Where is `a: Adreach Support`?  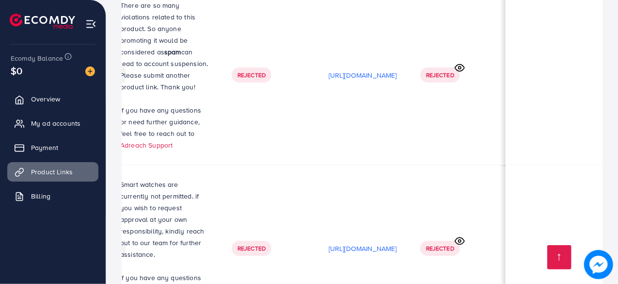 a: Adreach Support is located at coordinates (146, 145).